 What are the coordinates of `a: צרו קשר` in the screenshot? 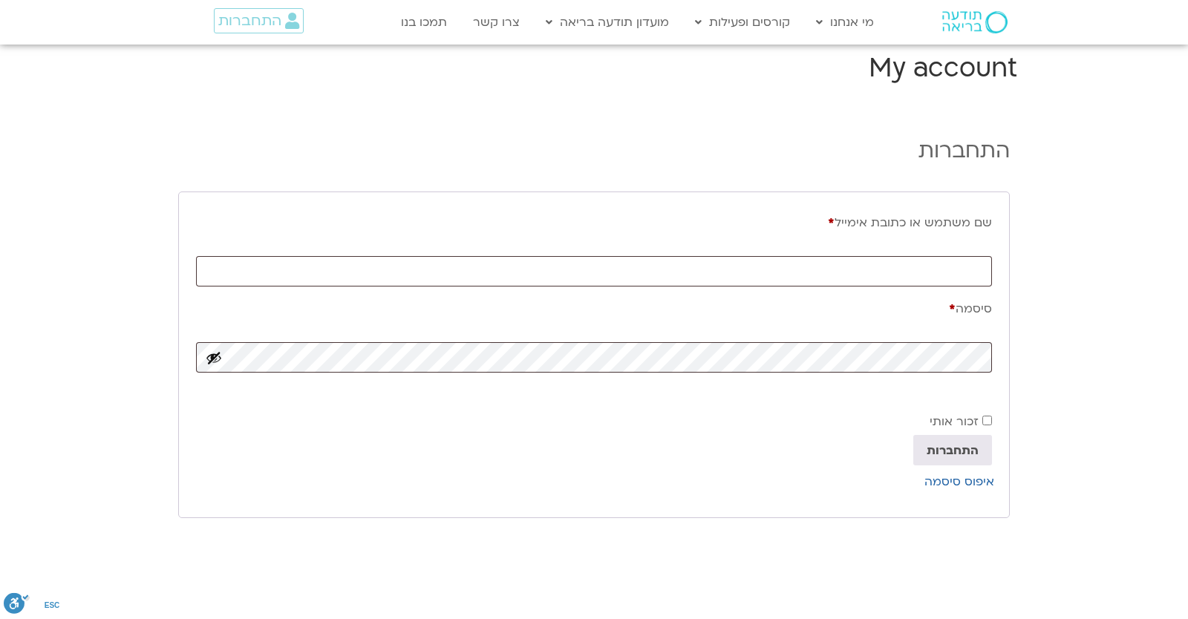 It's located at (496, 22).